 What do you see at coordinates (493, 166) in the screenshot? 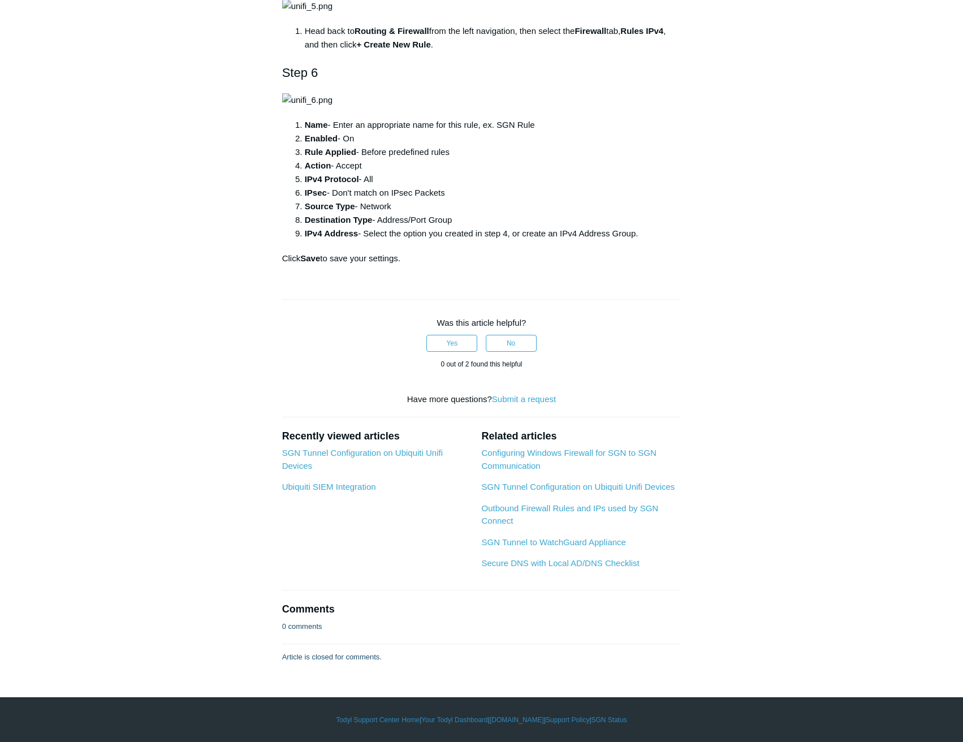
I see `li: - Accept` at bounding box center [493, 166].